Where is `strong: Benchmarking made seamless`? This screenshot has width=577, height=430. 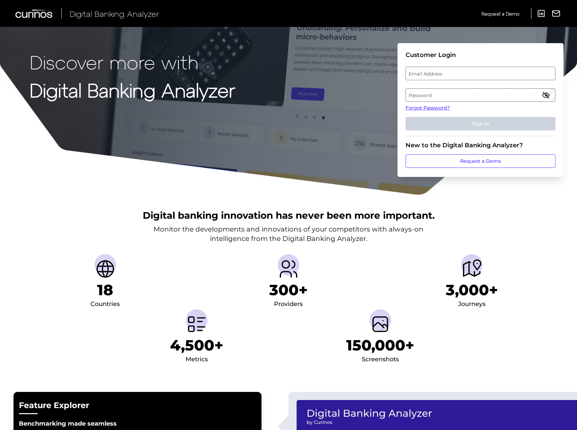
strong: Benchmarking made seamless is located at coordinates (68, 424).